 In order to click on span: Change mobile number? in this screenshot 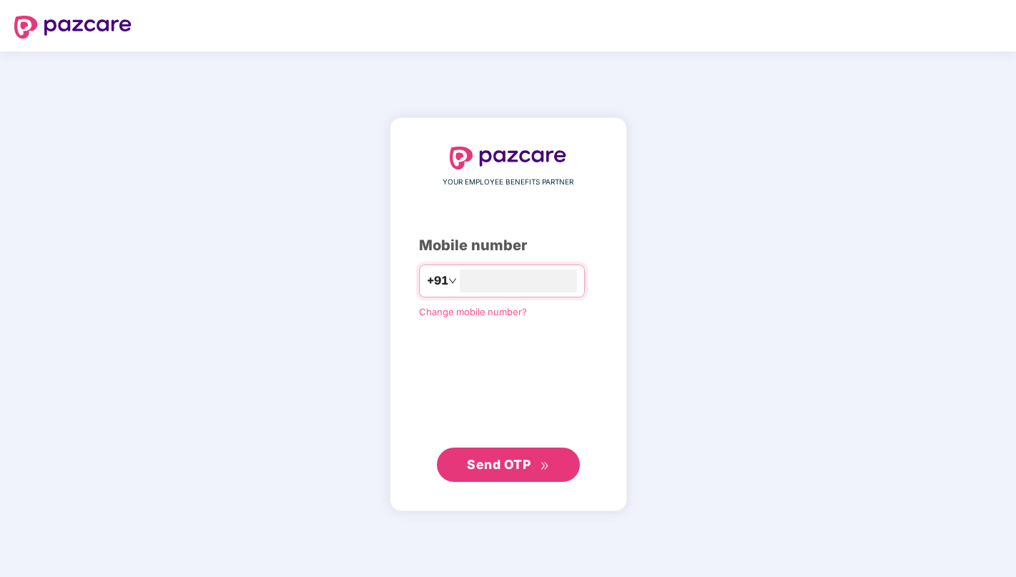, I will do `click(473, 312)`.